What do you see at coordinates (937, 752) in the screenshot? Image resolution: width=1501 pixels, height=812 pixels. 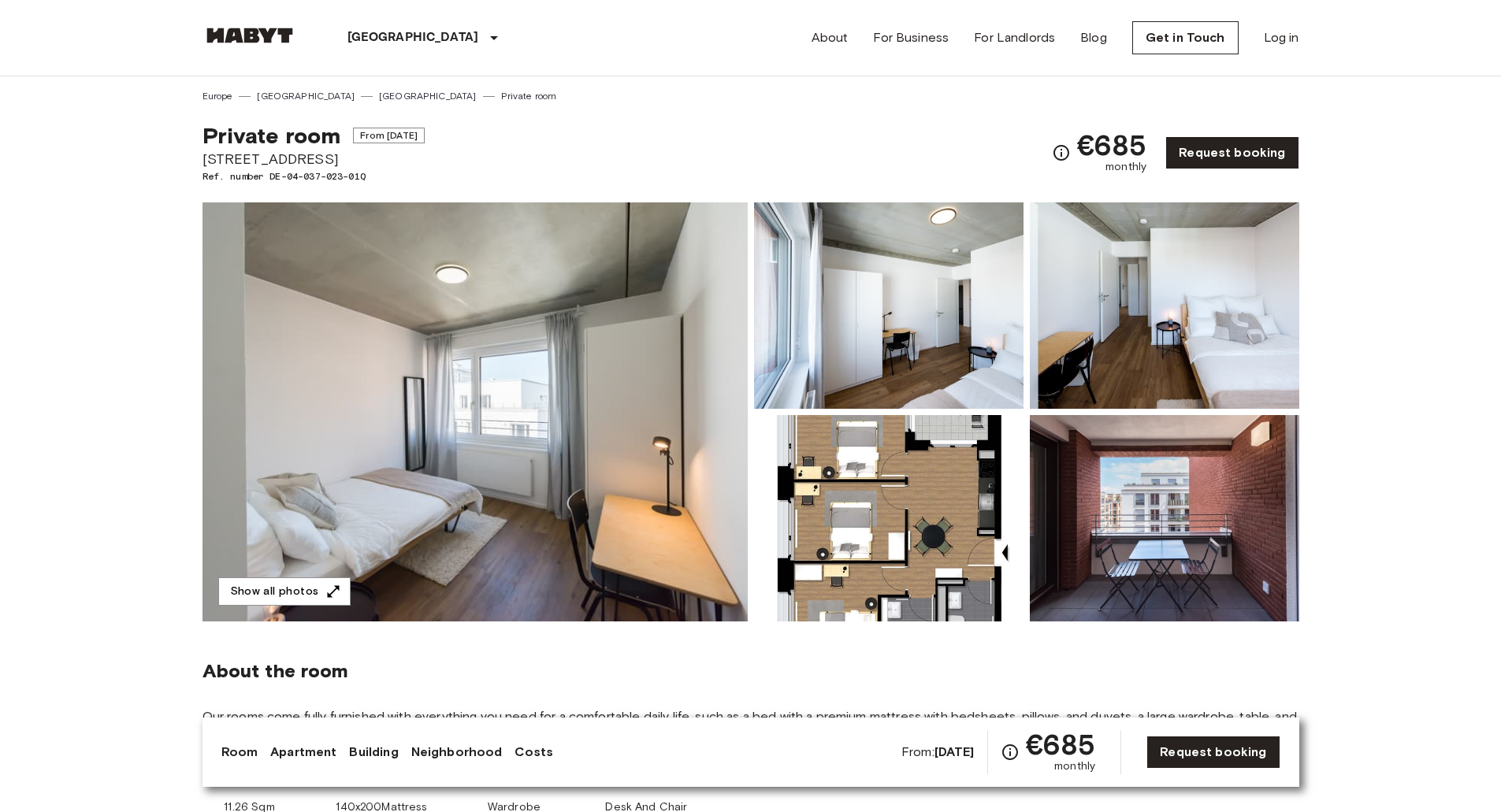 I see `span: From:` at bounding box center [937, 752].